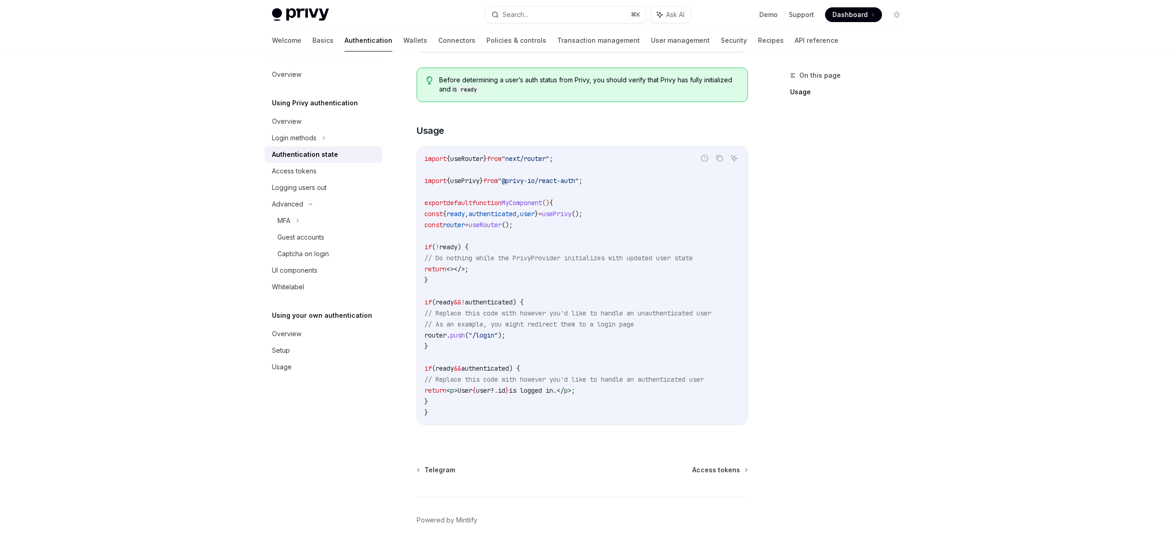 Image resolution: width=1176 pixels, height=556 pixels. I want to click on a: API reference, so click(817, 40).